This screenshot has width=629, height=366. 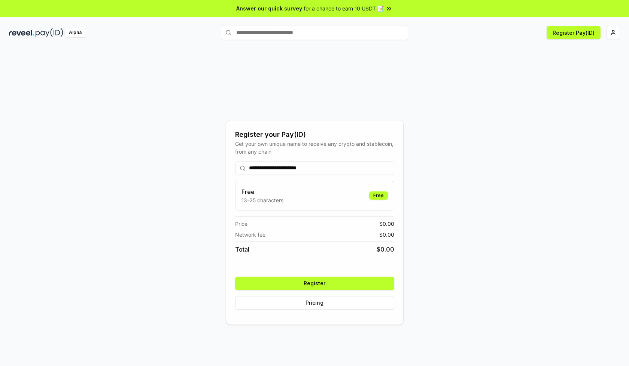 What do you see at coordinates (75, 33) in the screenshot?
I see `div: Alpha` at bounding box center [75, 33].